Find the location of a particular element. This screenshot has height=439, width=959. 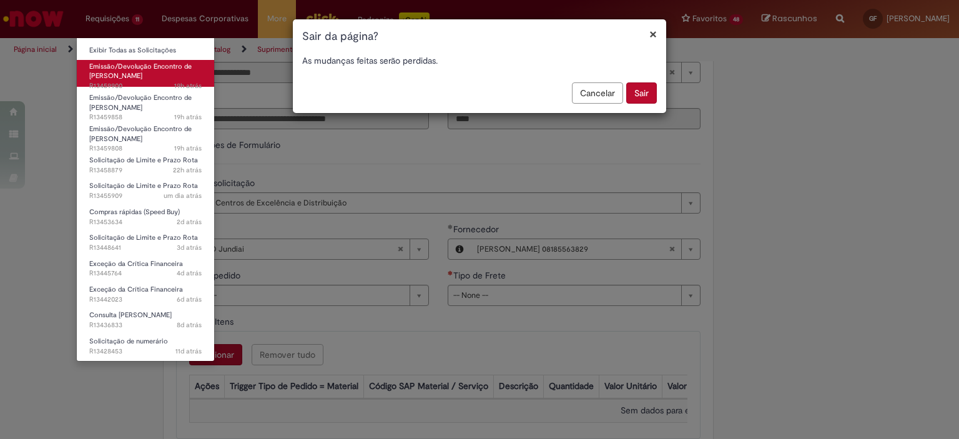

span: 4d atrás is located at coordinates (189, 273).